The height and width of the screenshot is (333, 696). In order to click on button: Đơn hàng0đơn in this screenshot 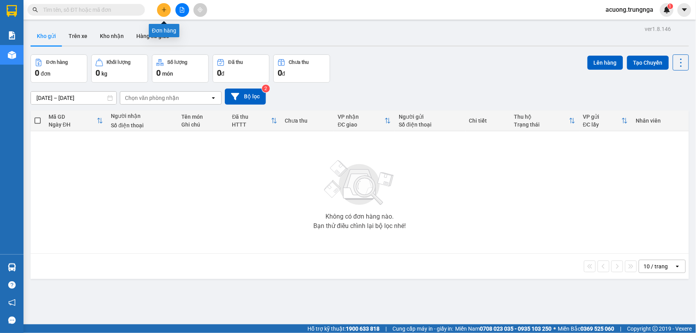, I will do `click(59, 69)`.